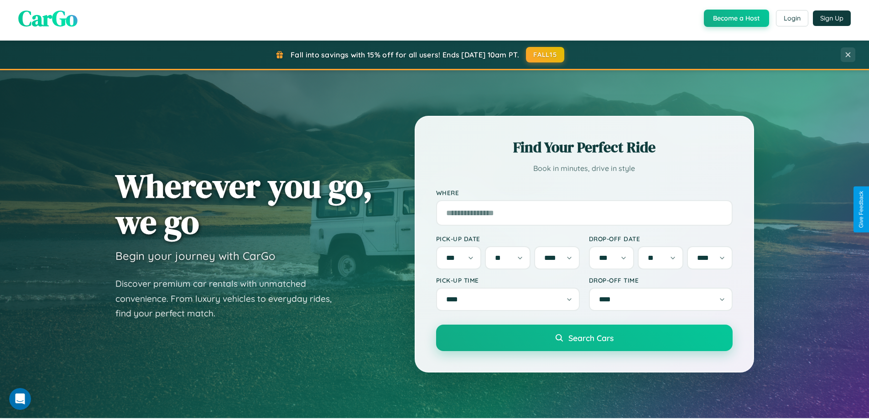  I want to click on h3: Begin your journey with CarGo, so click(195, 256).